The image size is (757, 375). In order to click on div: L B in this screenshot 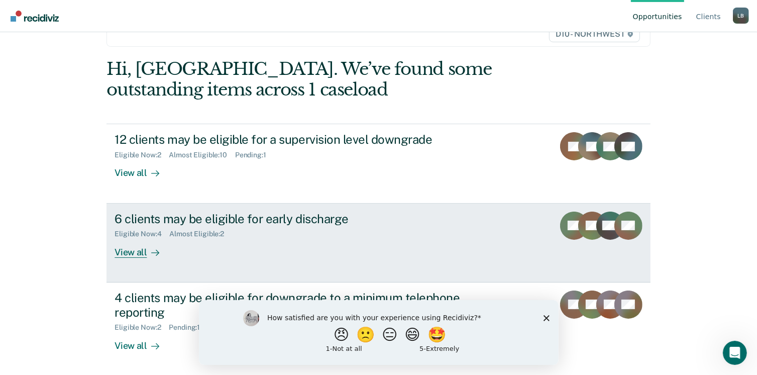, I will do `click(741, 16)`.